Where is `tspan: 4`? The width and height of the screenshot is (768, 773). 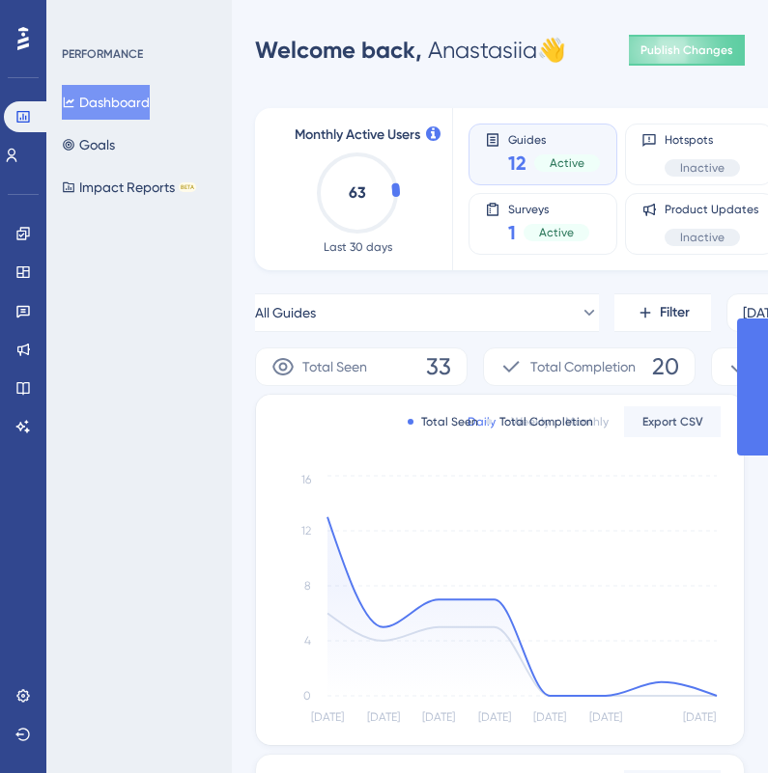
tspan: 4 is located at coordinates (307, 641).